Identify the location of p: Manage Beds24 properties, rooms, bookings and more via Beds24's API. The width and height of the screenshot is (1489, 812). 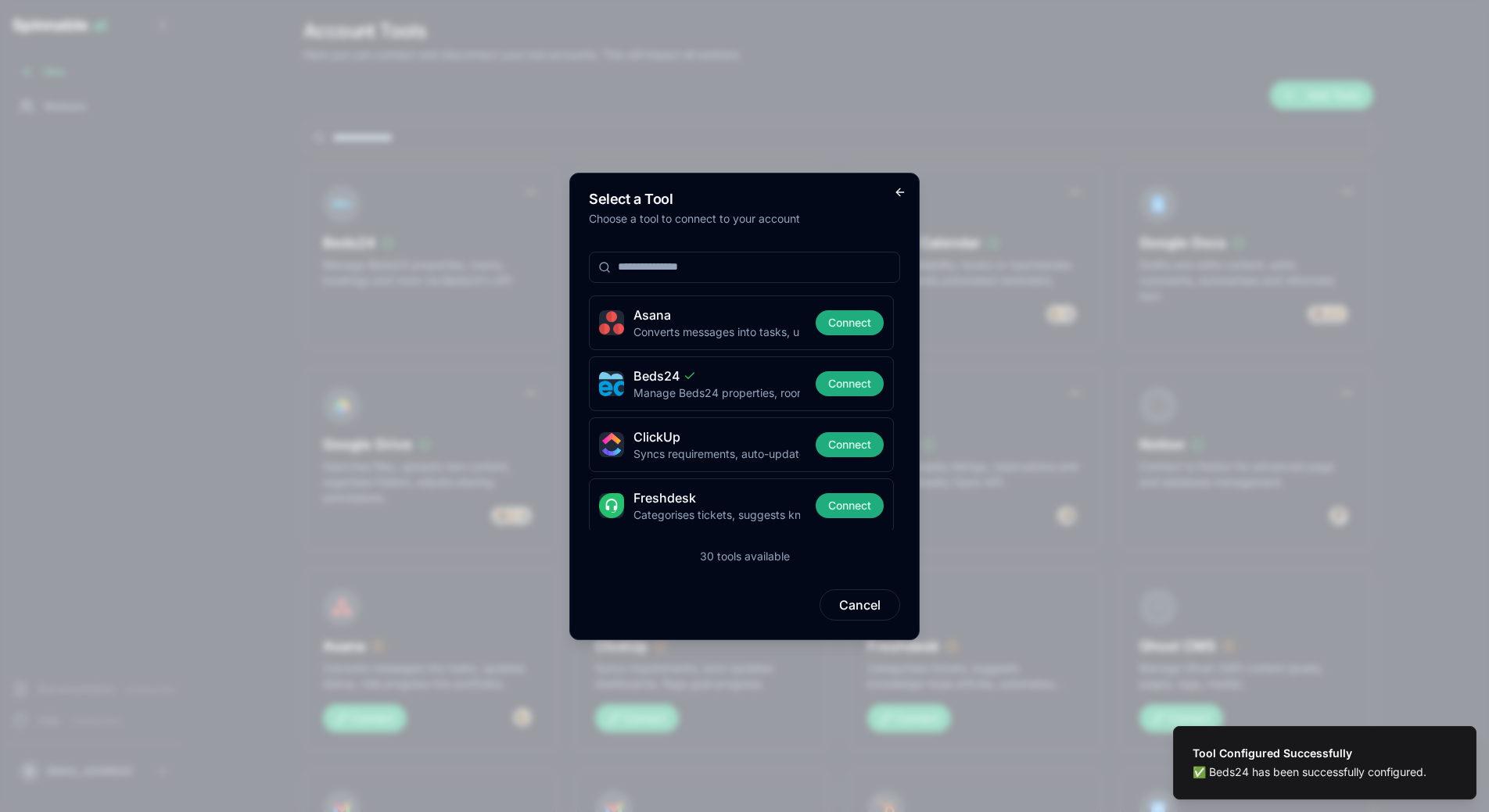
(716, 394).